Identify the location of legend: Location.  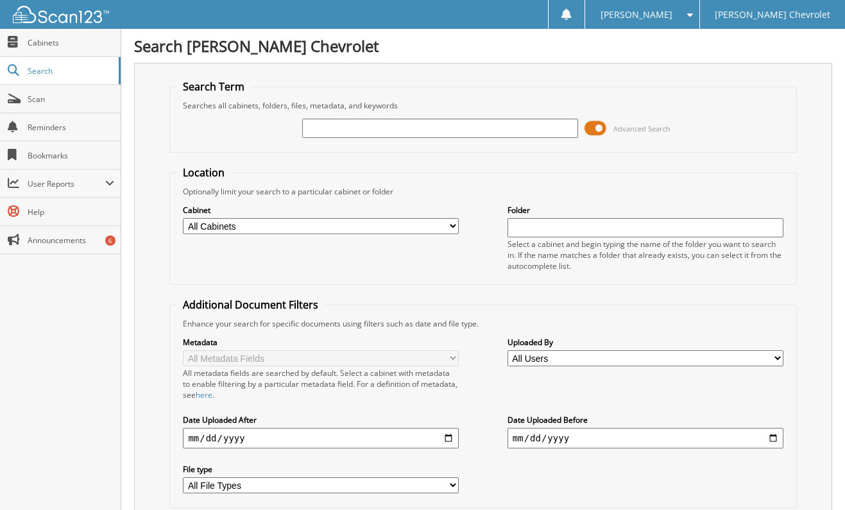
(203, 173).